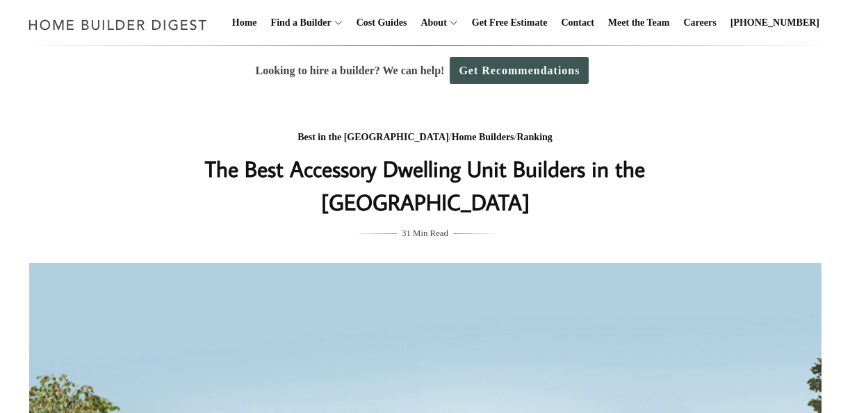 The width and height of the screenshot is (850, 413). I want to click on a: Find a Builder, so click(298, 23).